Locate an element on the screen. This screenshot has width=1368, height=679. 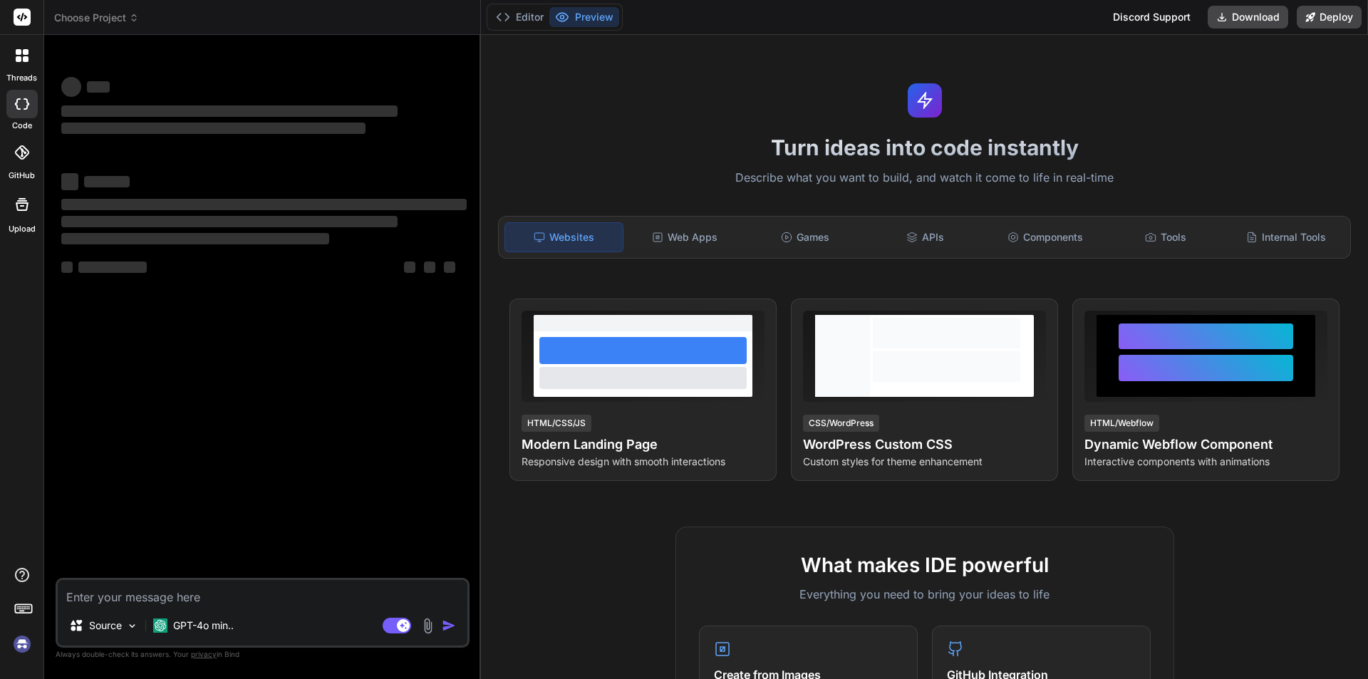
img: Pick Models is located at coordinates (132, 625).